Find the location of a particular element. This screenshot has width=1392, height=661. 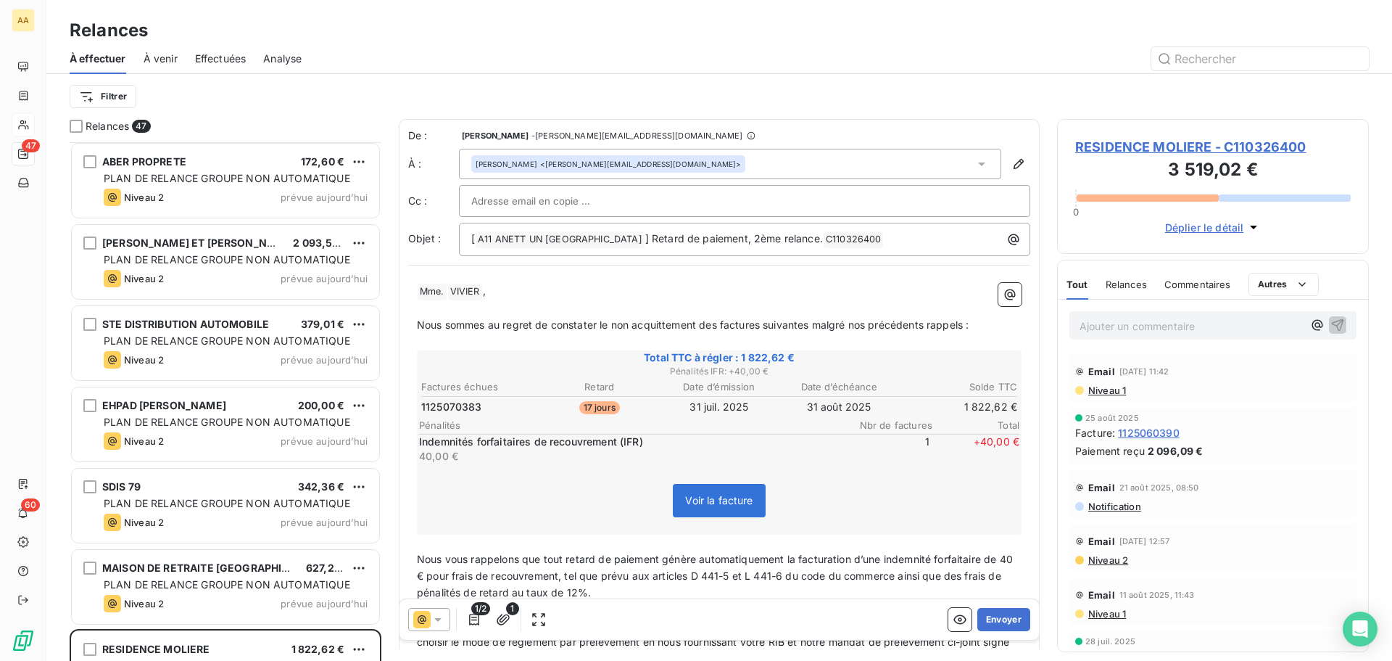

span: C110326400 is located at coordinates (854, 239).